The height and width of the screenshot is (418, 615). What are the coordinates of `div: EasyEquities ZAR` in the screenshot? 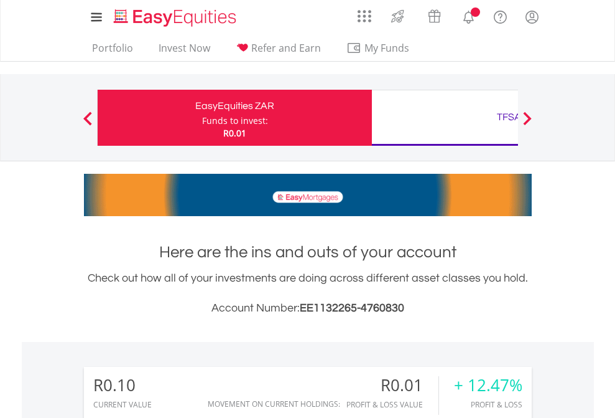 It's located at (235, 106).